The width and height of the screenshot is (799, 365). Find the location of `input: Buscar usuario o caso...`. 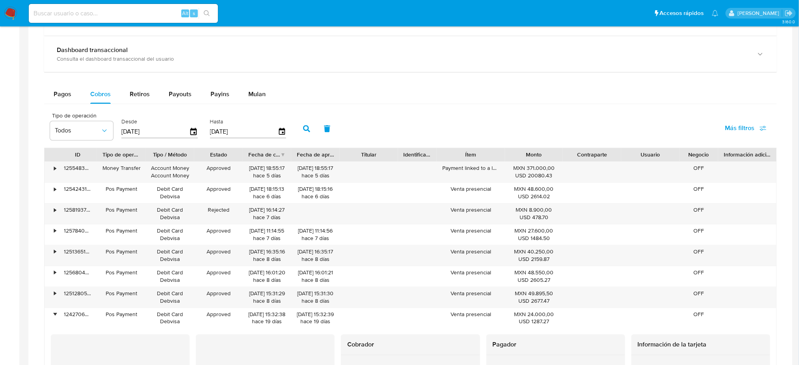

input: Buscar usuario o caso... is located at coordinates (123, 13).